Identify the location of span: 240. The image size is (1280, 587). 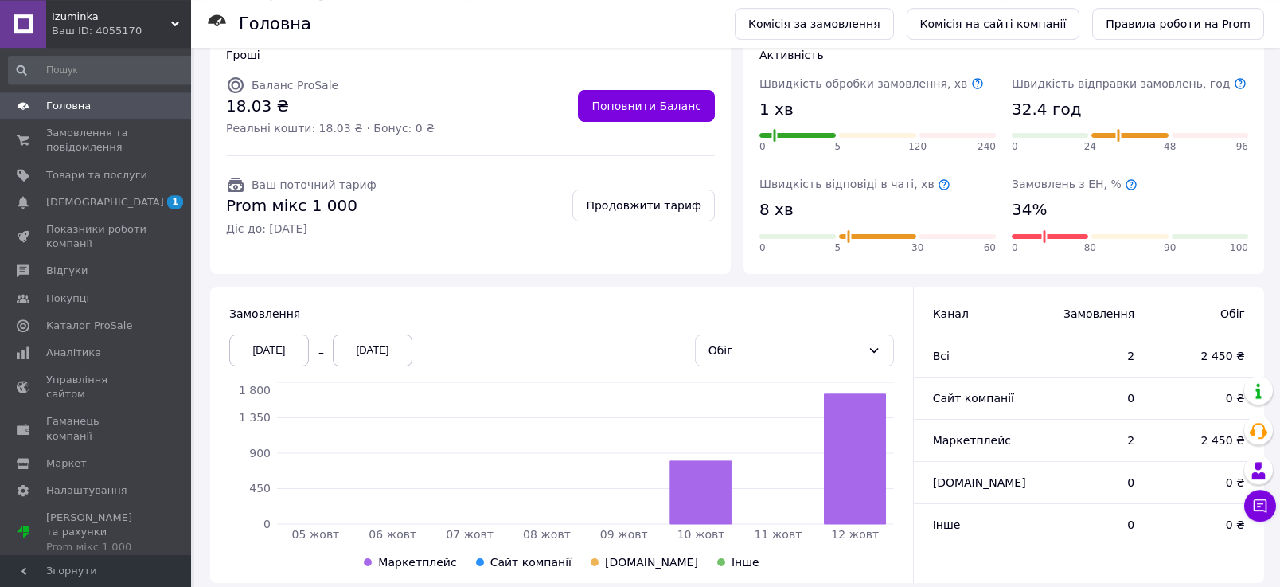
(986, 146).